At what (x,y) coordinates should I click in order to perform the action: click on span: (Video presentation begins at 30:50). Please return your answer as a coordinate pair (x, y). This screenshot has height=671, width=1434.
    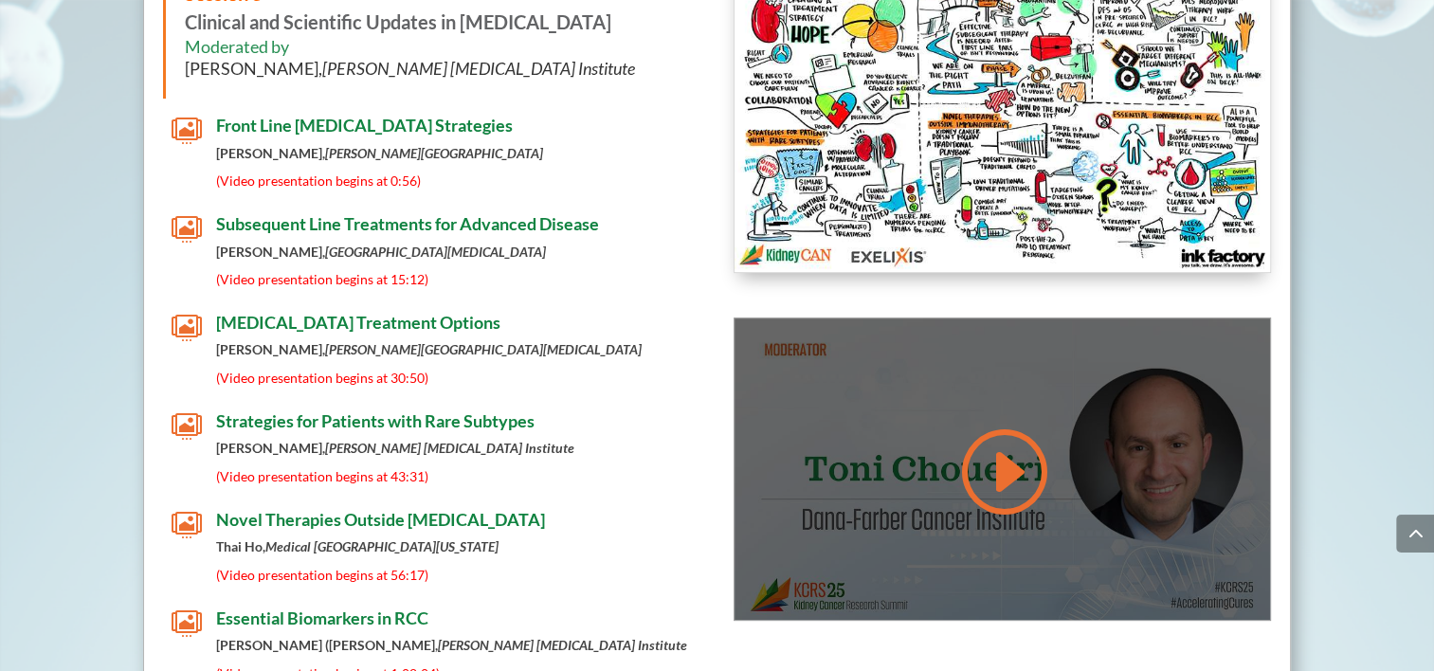
    Looking at the image, I should click on (322, 377).